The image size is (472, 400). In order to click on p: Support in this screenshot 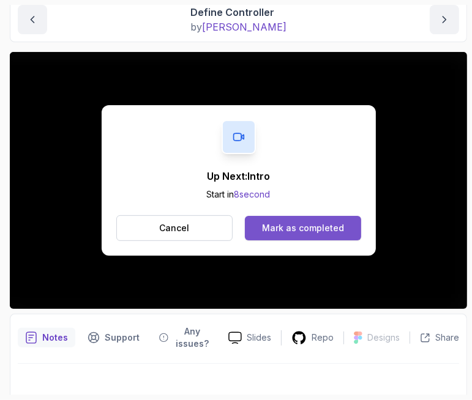, I will do `click(122, 338)`.